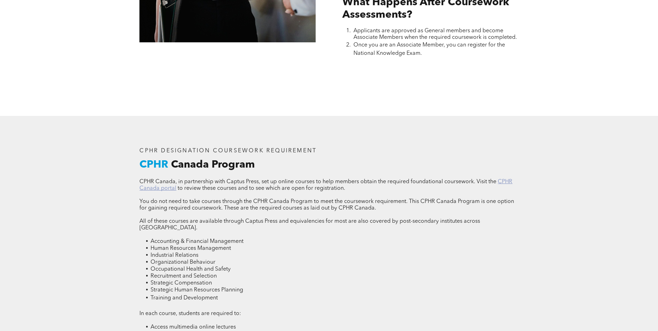 The image size is (658, 331). What do you see at coordinates (213, 165) in the screenshot?
I see `span: Canada Program` at bounding box center [213, 165].